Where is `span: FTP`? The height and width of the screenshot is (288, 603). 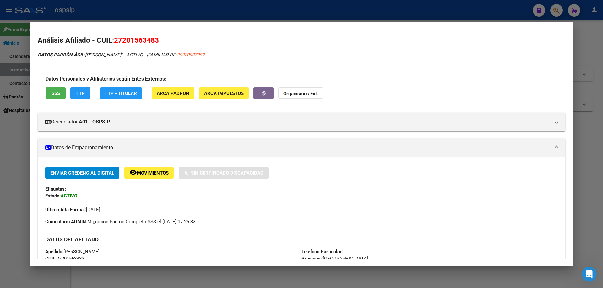 span: FTP is located at coordinates (80, 94).